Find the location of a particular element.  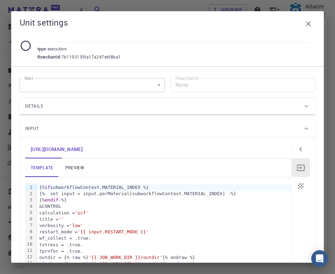

label: Next is located at coordinates (29, 78).